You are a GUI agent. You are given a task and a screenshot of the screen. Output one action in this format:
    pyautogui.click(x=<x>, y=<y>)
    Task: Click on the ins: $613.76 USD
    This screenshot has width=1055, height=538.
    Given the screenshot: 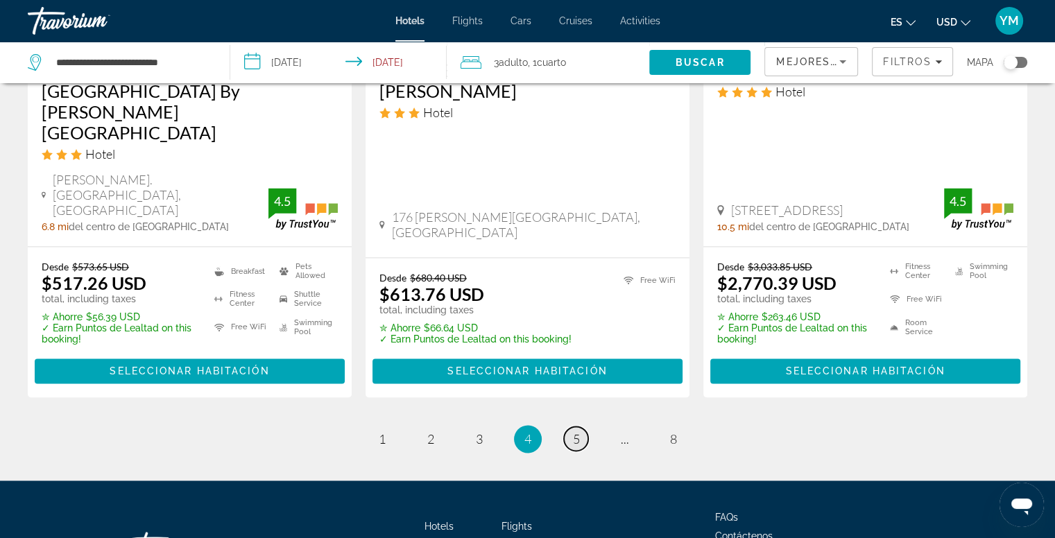 What is the action you would take?
    pyautogui.click(x=431, y=294)
    